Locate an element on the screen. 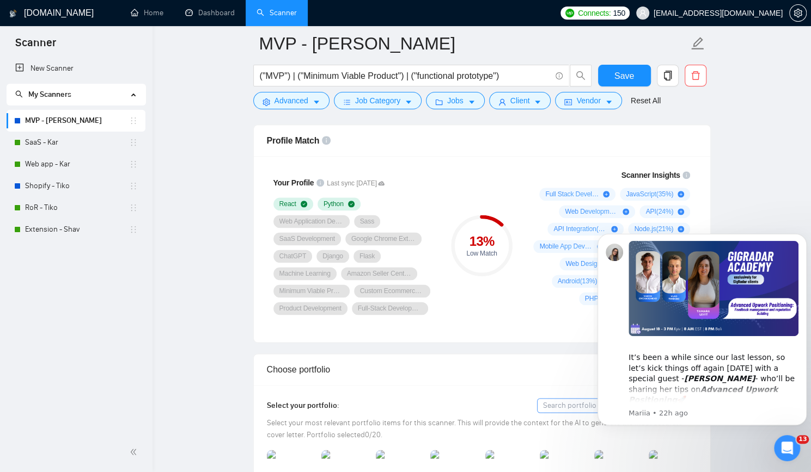 This screenshot has width=811, height=472. span: Django is located at coordinates (333, 256).